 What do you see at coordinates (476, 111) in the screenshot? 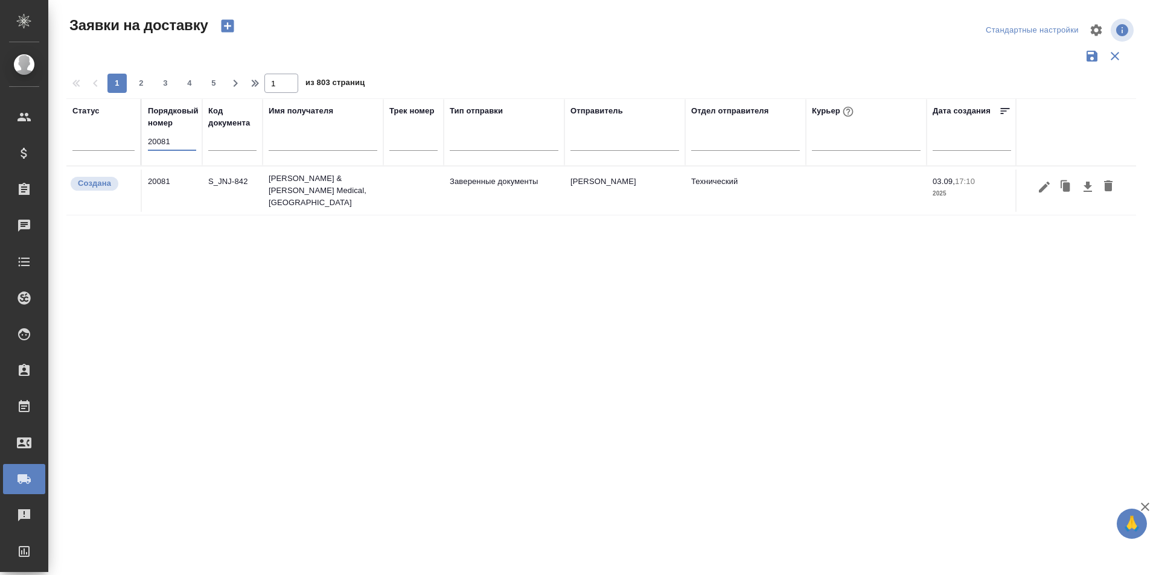
I see `div: Тип отправки` at bounding box center [476, 111].